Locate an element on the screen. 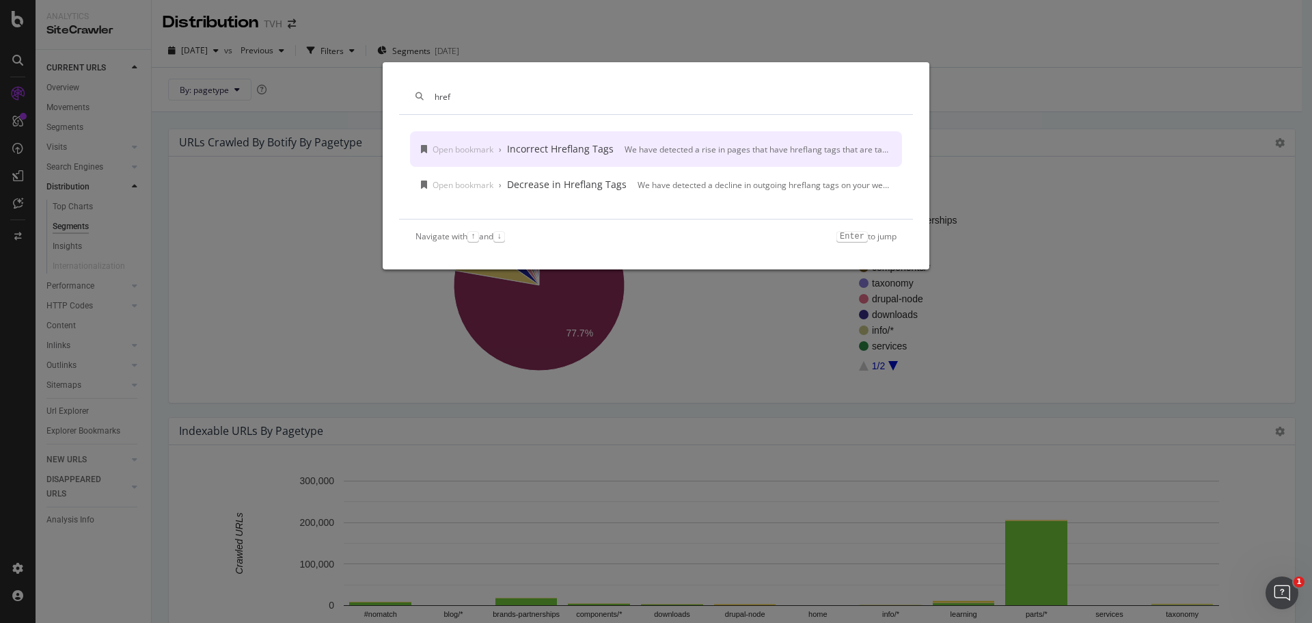 The height and width of the screenshot is (623, 1312). div: modal is located at coordinates (656, 165).